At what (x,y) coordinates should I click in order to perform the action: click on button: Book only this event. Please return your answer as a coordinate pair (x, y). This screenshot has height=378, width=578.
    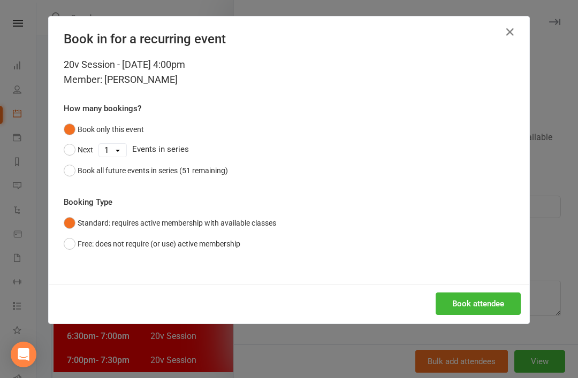
    Looking at the image, I should click on (104, 130).